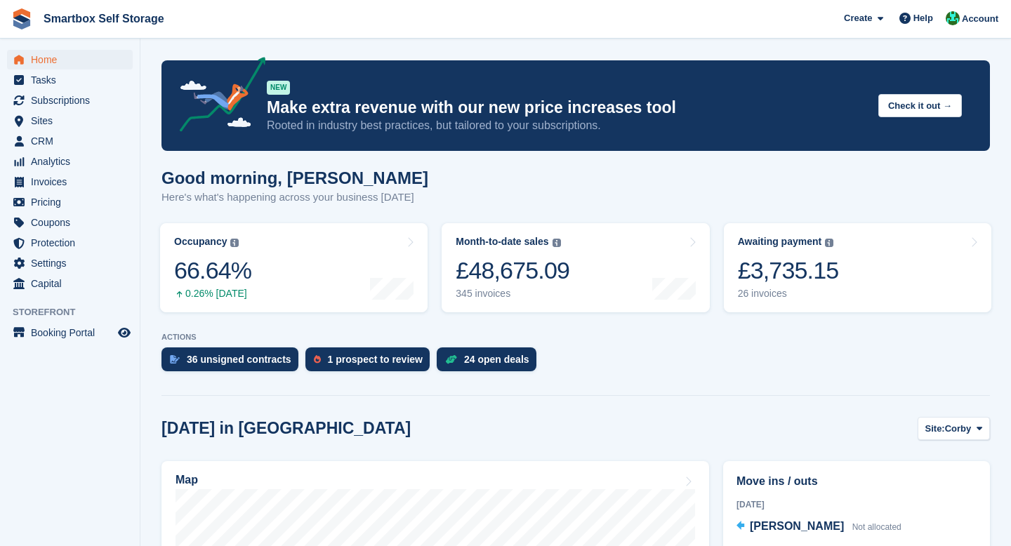  Describe the element at coordinates (187, 480) in the screenshot. I see `h2: Map` at that location.